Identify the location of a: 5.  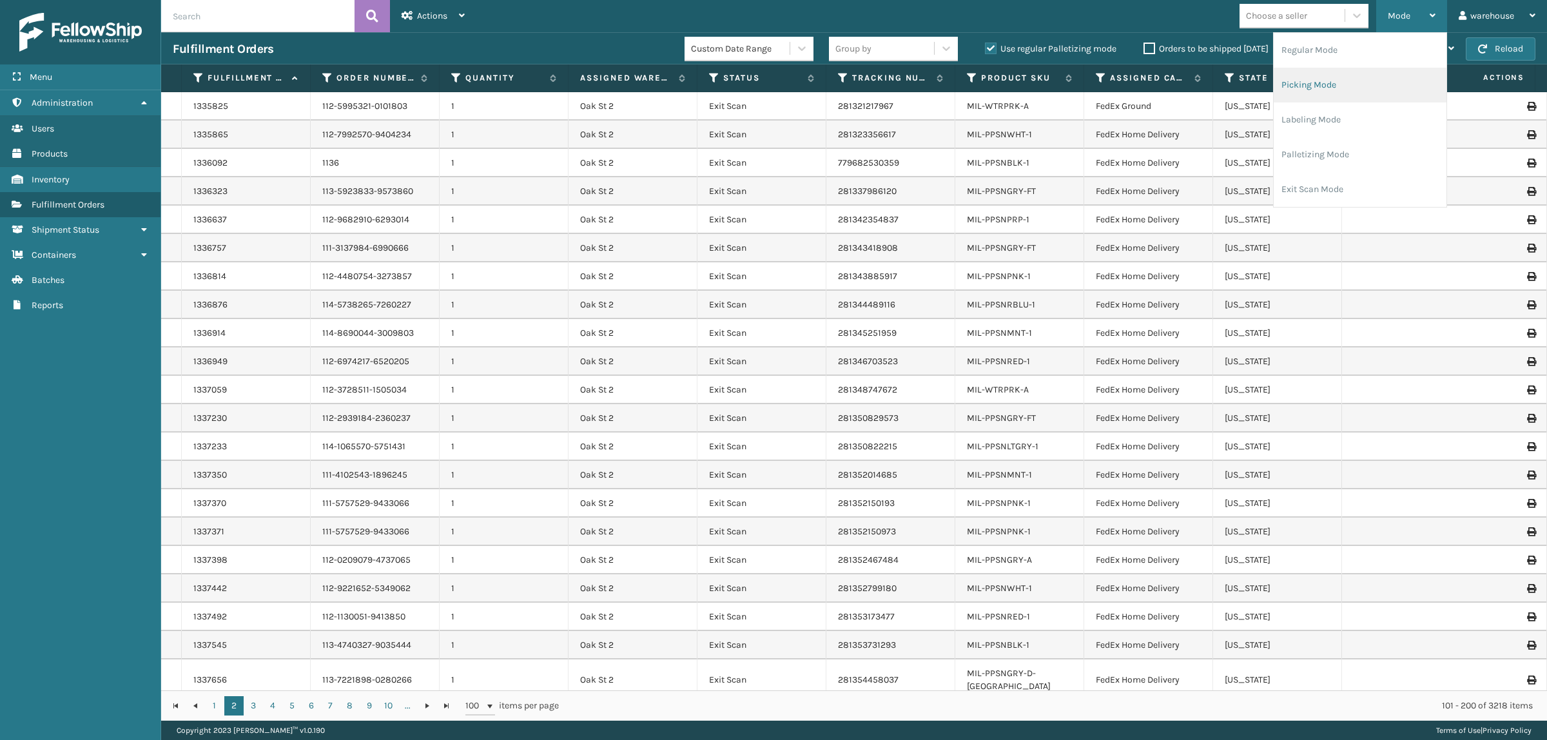
(292, 706).